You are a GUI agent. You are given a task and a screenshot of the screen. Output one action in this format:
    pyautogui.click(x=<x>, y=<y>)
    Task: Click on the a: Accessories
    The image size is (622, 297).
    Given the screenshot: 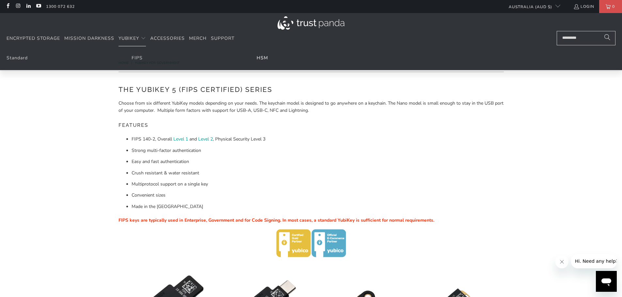 What is the action you would take?
    pyautogui.click(x=167, y=39)
    